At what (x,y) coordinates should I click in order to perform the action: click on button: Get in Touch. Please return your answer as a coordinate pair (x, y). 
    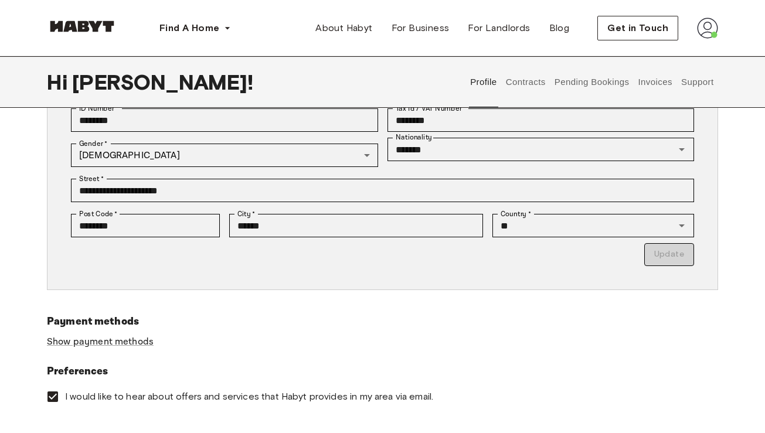
    Looking at the image, I should click on (637, 28).